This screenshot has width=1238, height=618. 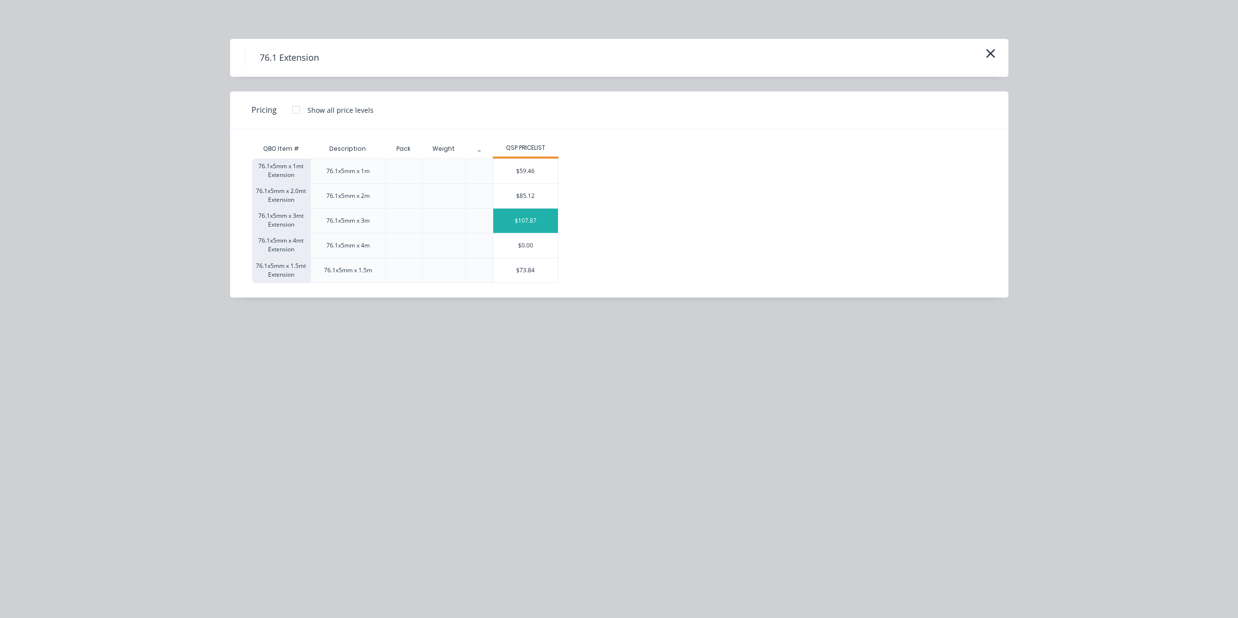 What do you see at coordinates (348, 196) in the screenshot?
I see `div: 76.1x5mm x 2m` at bounding box center [348, 196].